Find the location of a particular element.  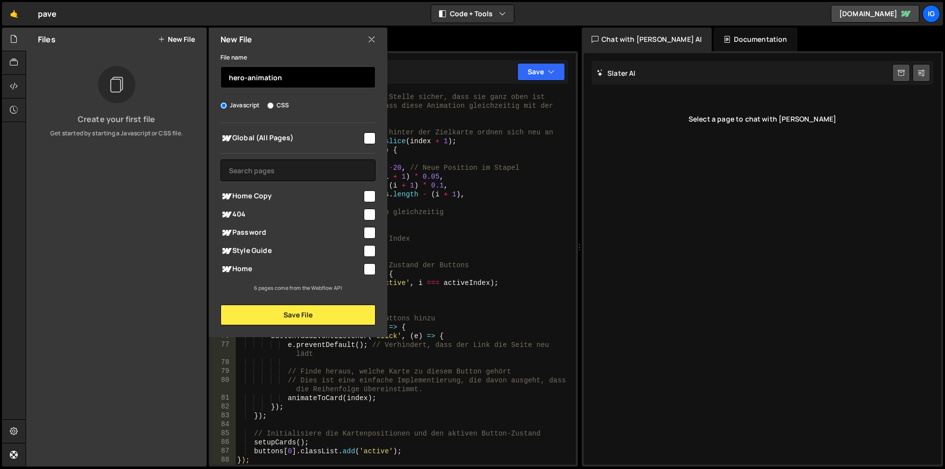

label: Javascript is located at coordinates (240, 105).